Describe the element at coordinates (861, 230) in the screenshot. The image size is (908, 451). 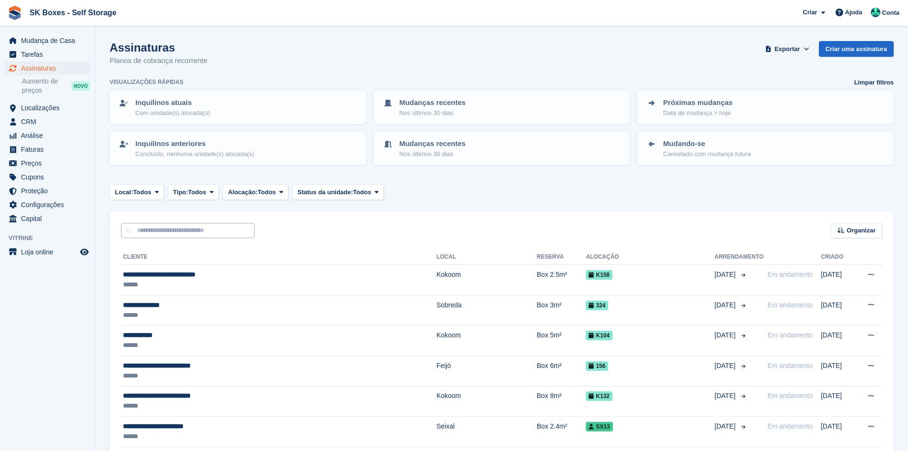
I see `span: Organizar` at that location.